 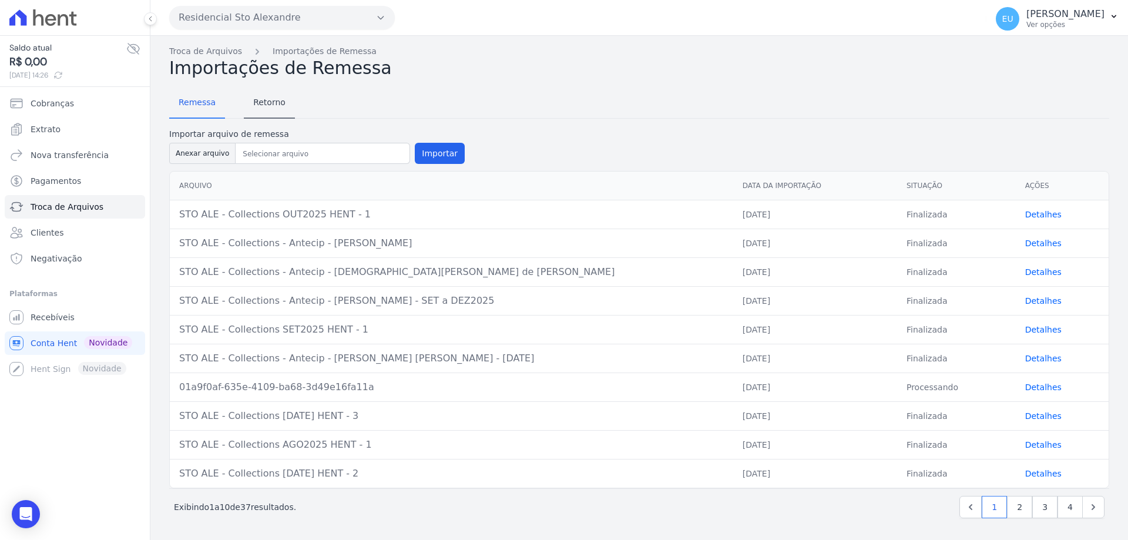 What do you see at coordinates (440, 153) in the screenshot?
I see `button: Importar` at bounding box center [440, 153].